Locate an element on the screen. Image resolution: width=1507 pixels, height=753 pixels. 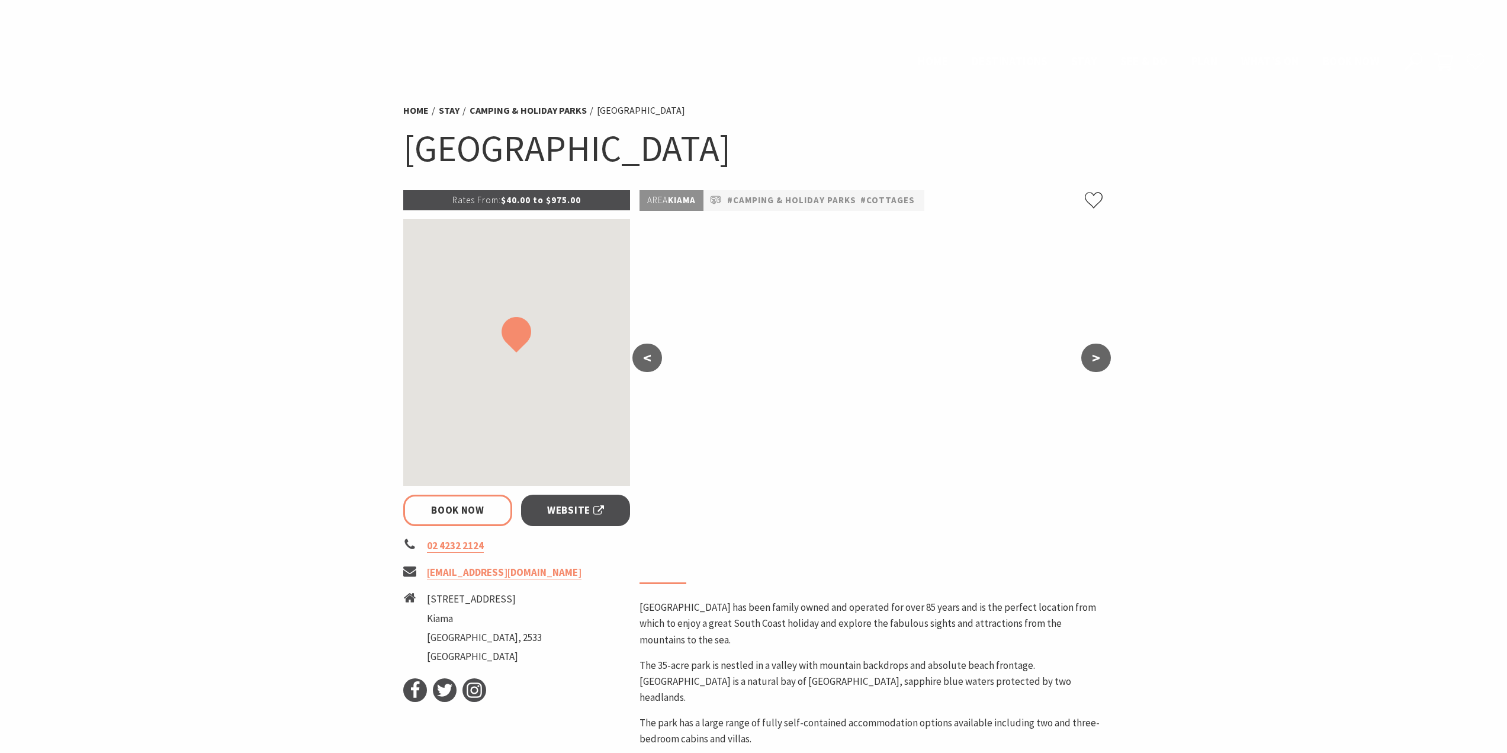
span: What’s On is located at coordinates (1270, 61).